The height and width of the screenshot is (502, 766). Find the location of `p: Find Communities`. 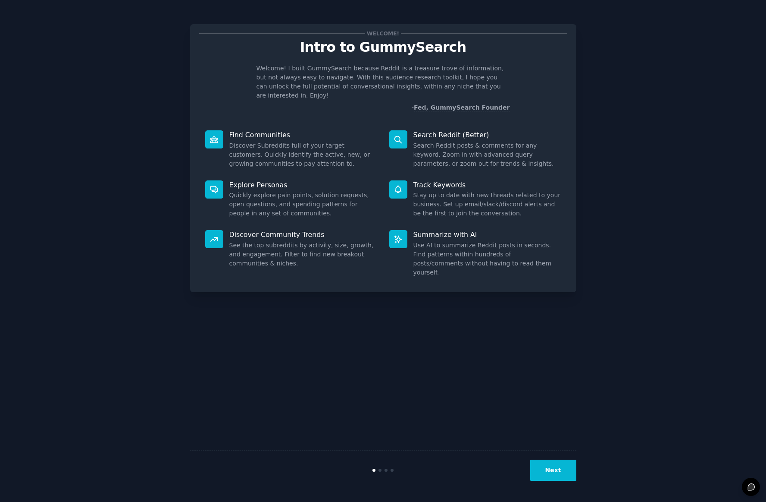

p: Find Communities is located at coordinates (303, 135).